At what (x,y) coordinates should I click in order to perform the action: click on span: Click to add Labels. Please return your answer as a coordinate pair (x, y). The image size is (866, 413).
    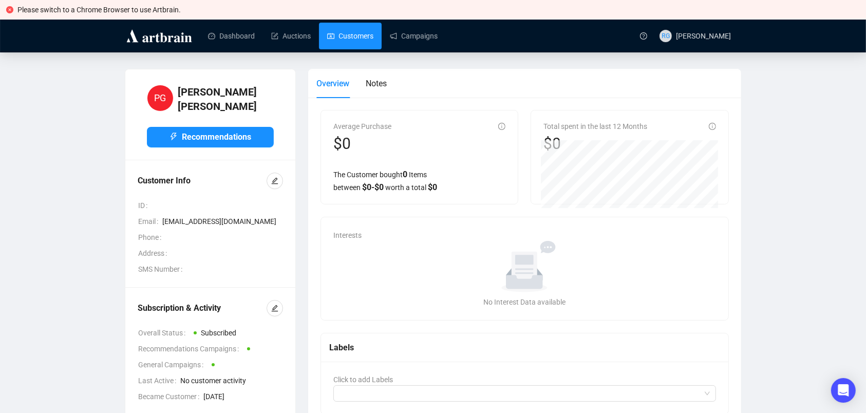
    Looking at the image, I should click on (363, 379).